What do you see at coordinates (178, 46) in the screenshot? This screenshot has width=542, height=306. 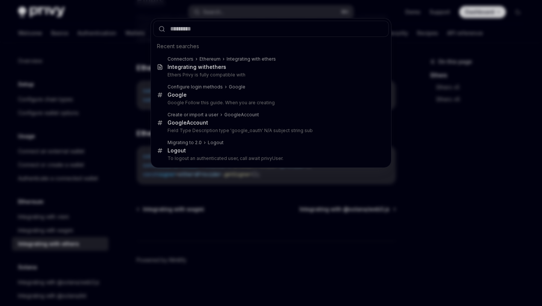 I see `span: Recent searches` at bounding box center [178, 46].